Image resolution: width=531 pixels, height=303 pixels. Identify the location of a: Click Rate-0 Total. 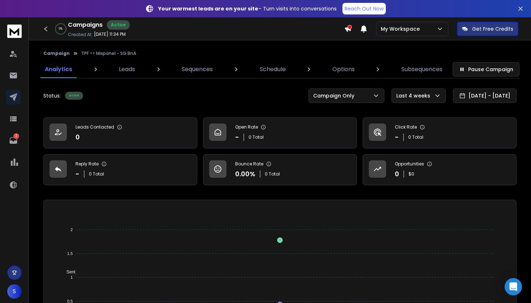
(440, 133).